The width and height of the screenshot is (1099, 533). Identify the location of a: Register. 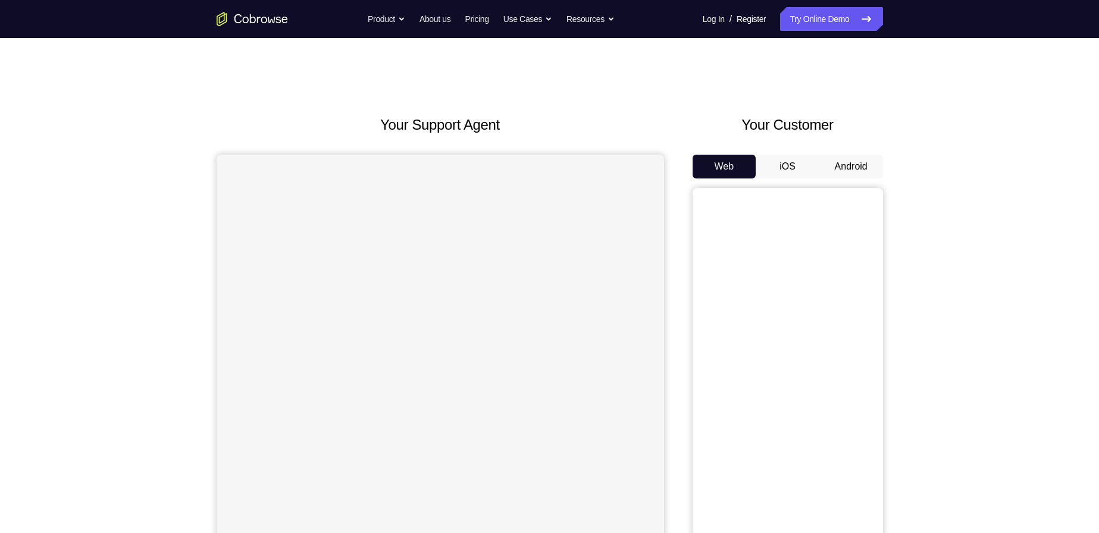
(751, 19).